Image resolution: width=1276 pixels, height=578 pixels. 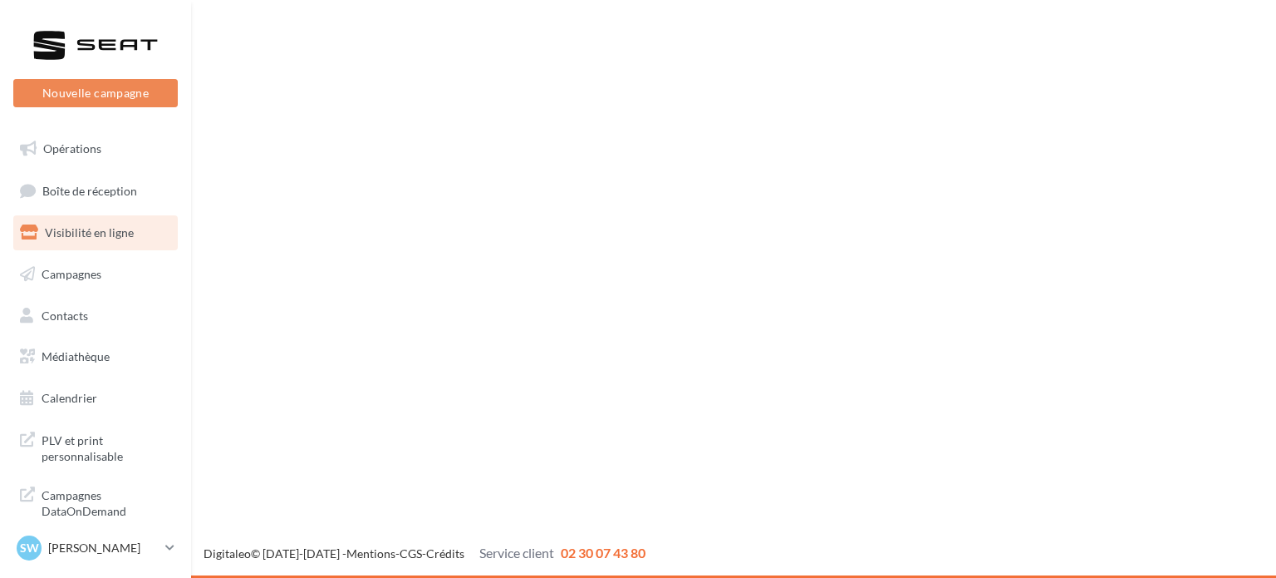 What do you see at coordinates (371, 553) in the screenshot?
I see `a: Mentions` at bounding box center [371, 553].